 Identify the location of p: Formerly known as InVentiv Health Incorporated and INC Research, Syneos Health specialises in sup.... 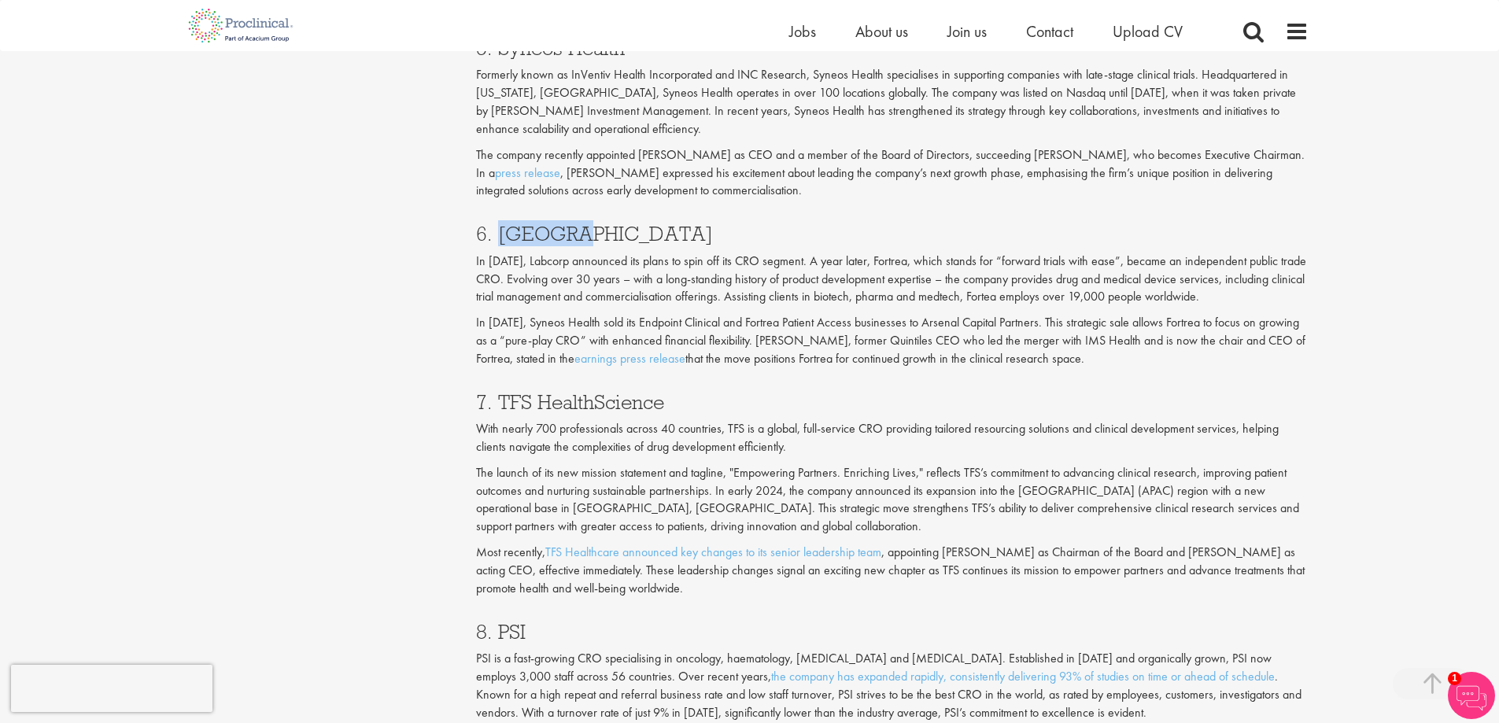
(892, 101).